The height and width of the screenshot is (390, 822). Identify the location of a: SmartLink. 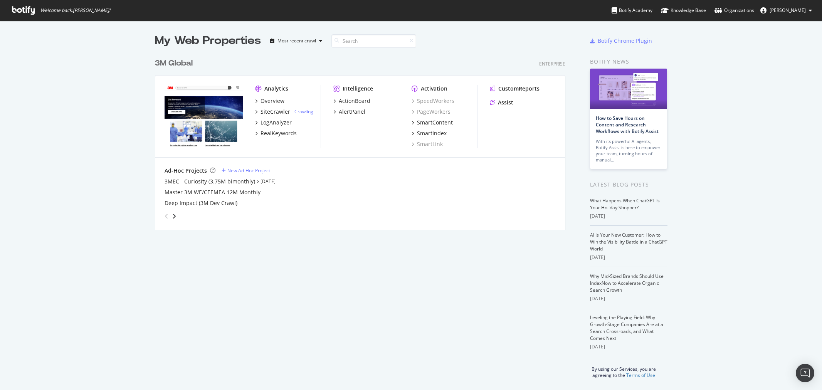
(427, 144).